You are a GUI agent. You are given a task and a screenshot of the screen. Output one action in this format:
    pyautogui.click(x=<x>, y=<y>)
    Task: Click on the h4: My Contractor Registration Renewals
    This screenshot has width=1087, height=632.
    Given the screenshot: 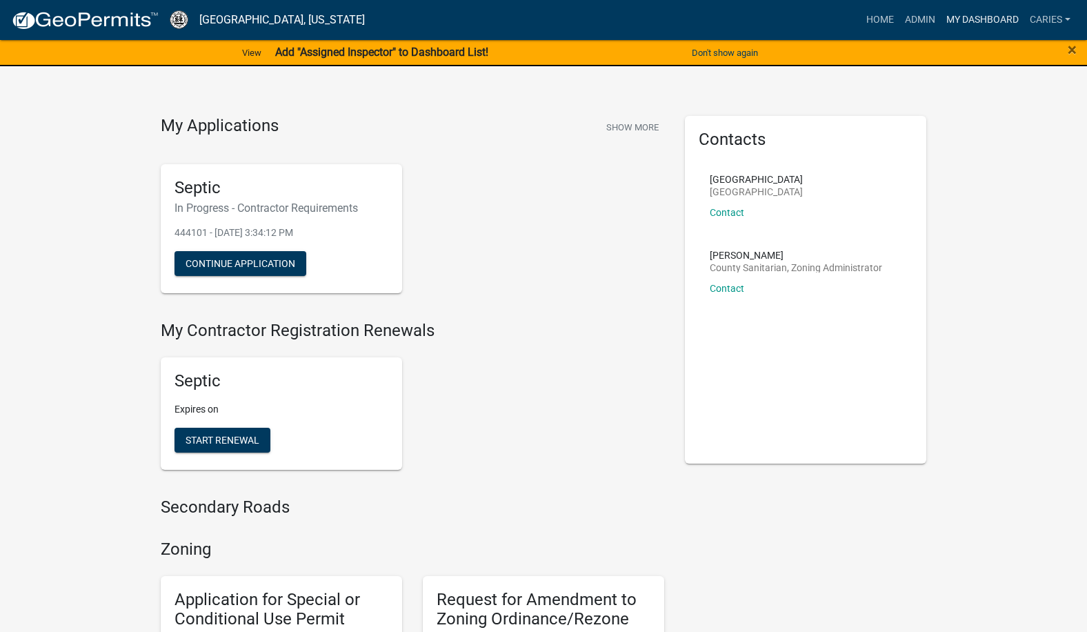 What is the action you would take?
    pyautogui.click(x=413, y=330)
    